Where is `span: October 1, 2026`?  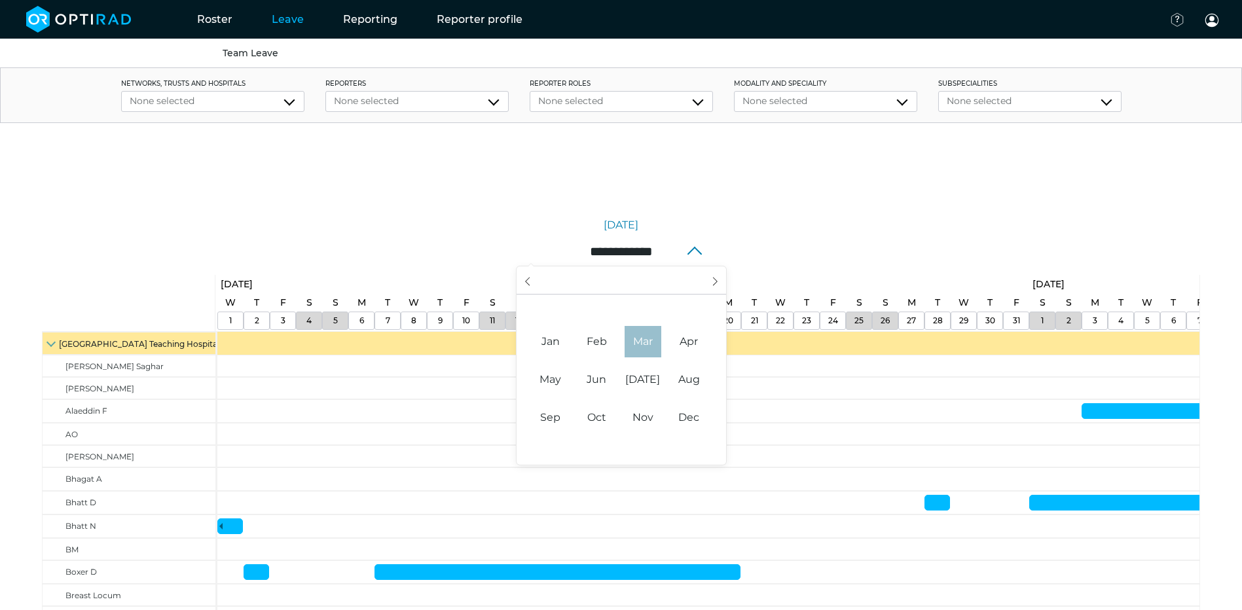 span: October 1, 2026 is located at coordinates (597, 418).